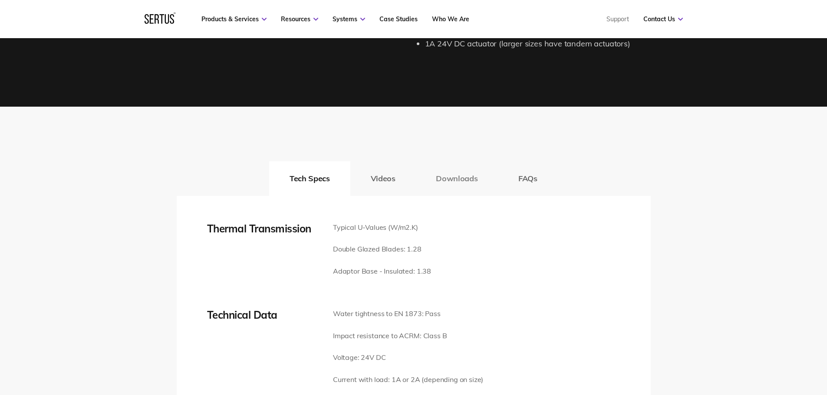 The width and height of the screenshot is (827, 395). Describe the element at coordinates (538, 44) in the screenshot. I see `li: 1A 24V DC actuator (larger sizes have tandem actuators)` at that location.